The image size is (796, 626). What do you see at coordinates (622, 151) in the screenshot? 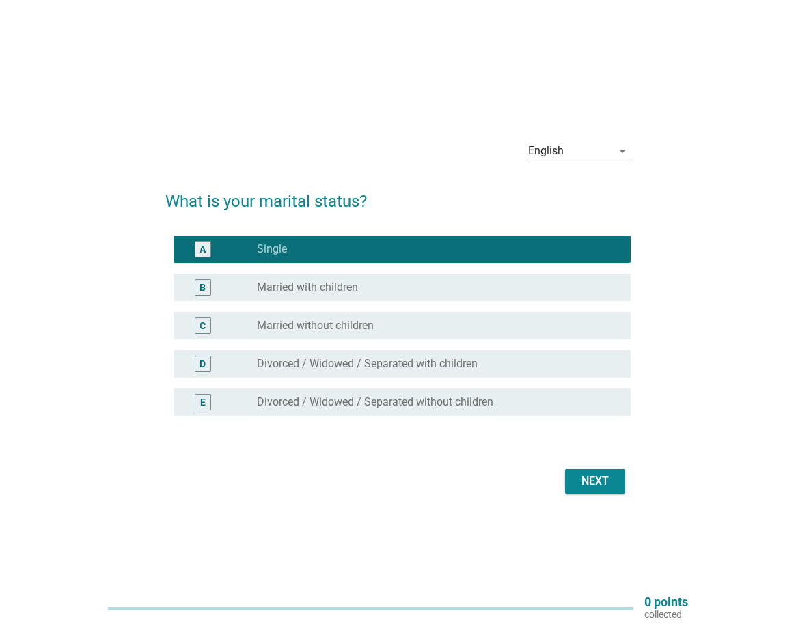
I see `i: arrow_drop_down` at bounding box center [622, 151].